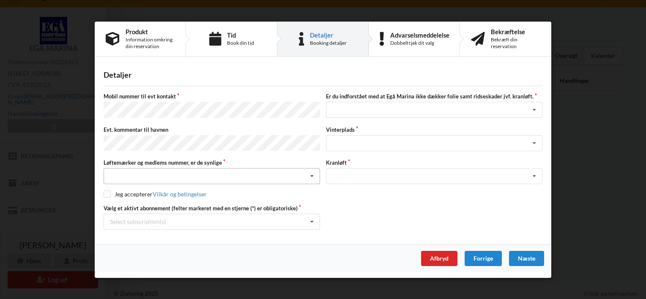  What do you see at coordinates (212, 163) in the screenshot?
I see `label: Løftemærker og medlems nummer, er de synlige` at bounding box center [212, 163].